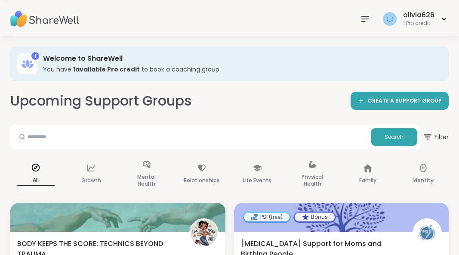 The image size is (459, 255). I want to click on img: Tammy21, so click(204, 233).